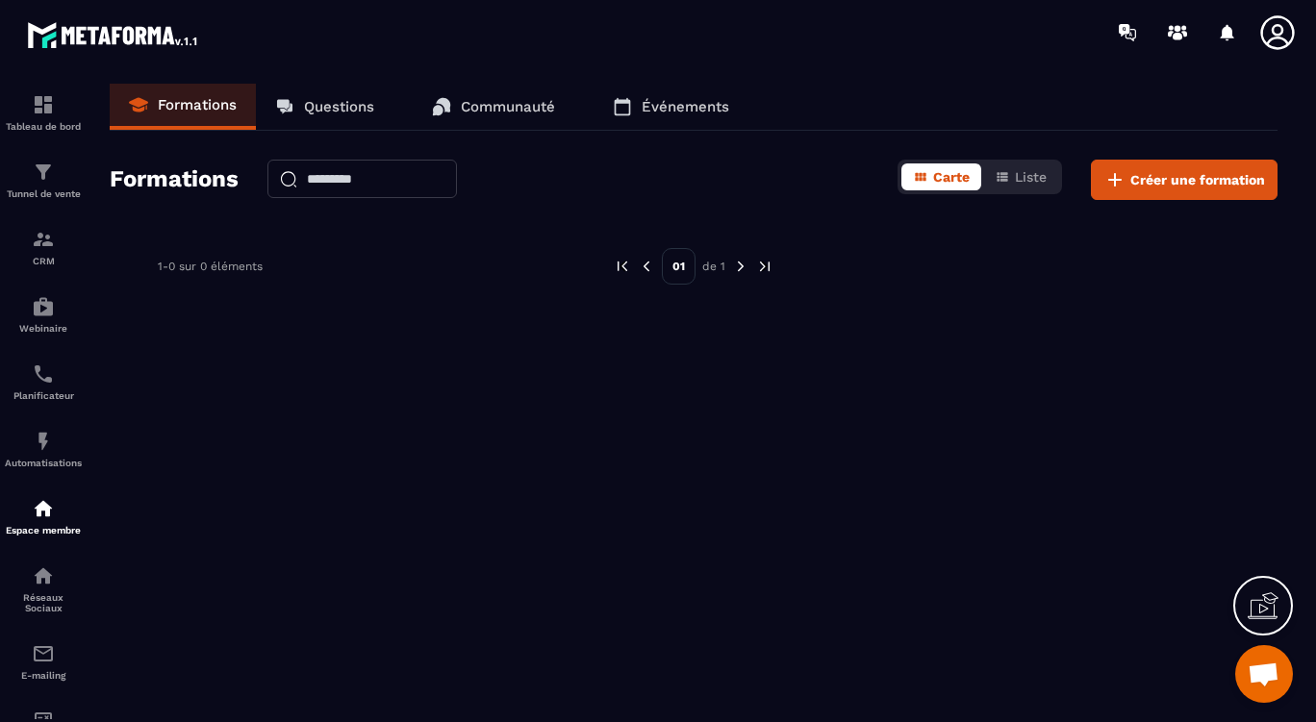  I want to click on a: automationsautomationsWebinaire, so click(43, 315).